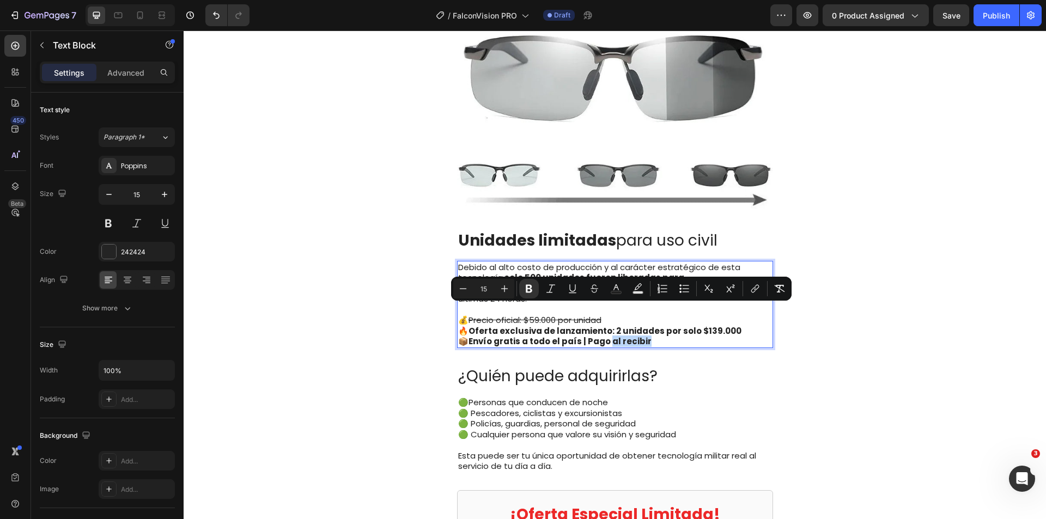 The height and width of the screenshot is (519, 1046). What do you see at coordinates (137, 370) in the screenshot?
I see `input: Auto` at bounding box center [137, 370].